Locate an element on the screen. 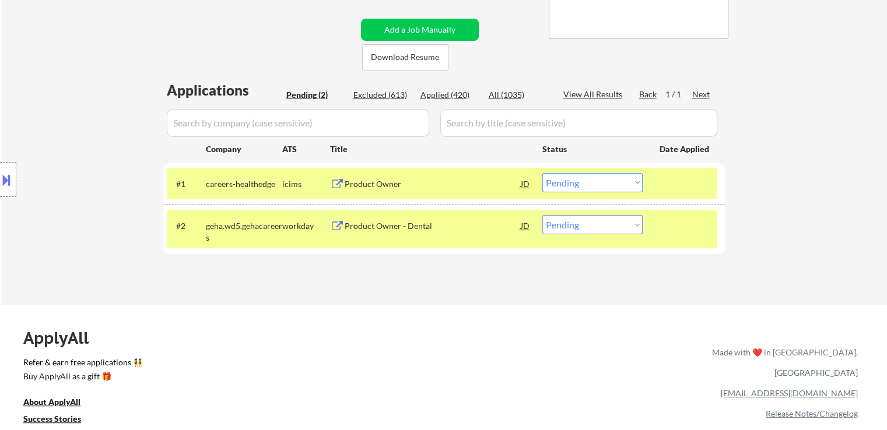  div: Date Applied is located at coordinates (685, 149).